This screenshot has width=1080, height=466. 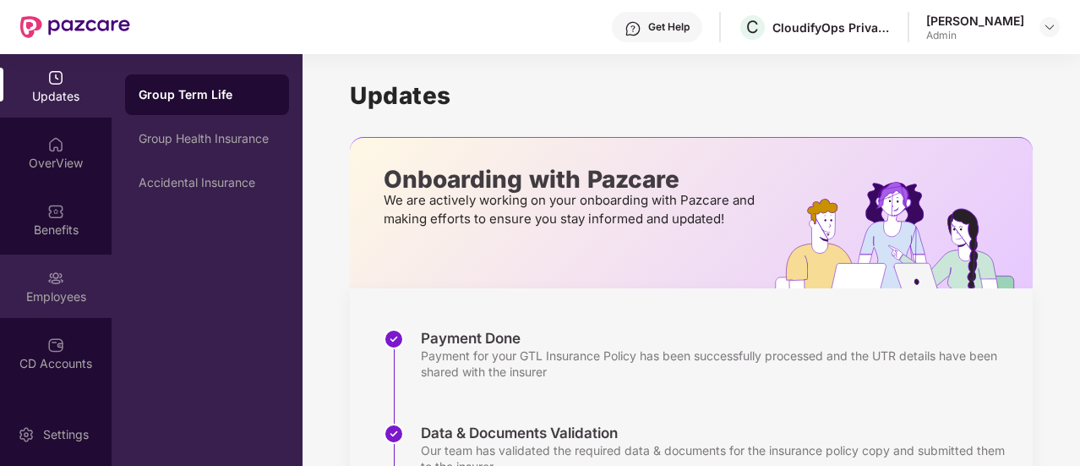 I want to click on img: hrOnboarding, so click(x=904, y=235).